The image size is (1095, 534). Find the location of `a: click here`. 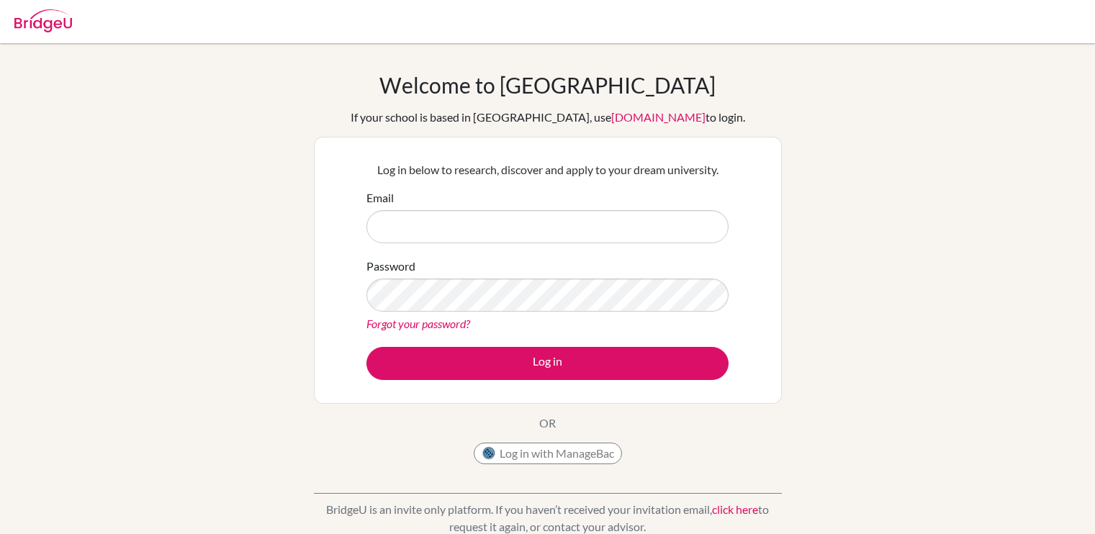

a: click here is located at coordinates (735, 509).